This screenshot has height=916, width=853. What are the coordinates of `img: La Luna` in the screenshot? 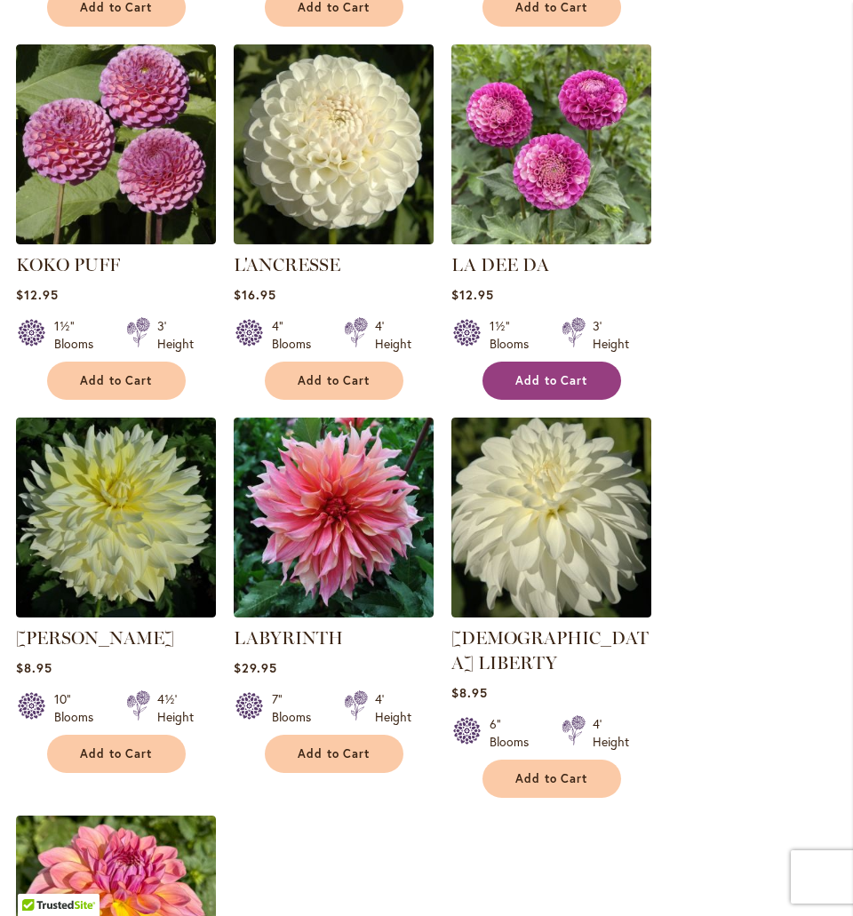 It's located at (115, 517).